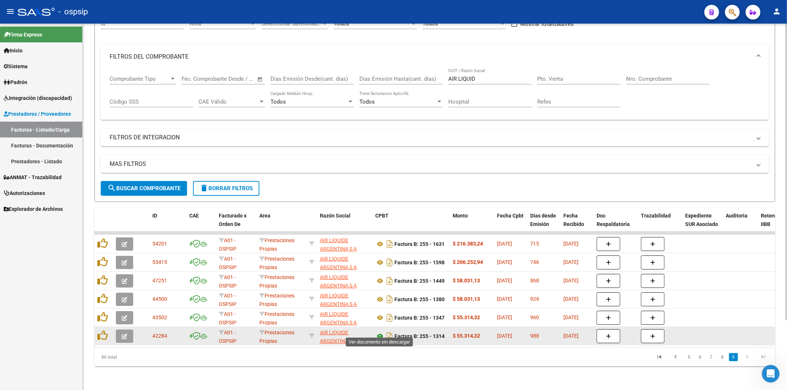 The width and height of the screenshot is (787, 390). Describe the element at coordinates (162, 357) in the screenshot. I see `div: 86 total` at that location.